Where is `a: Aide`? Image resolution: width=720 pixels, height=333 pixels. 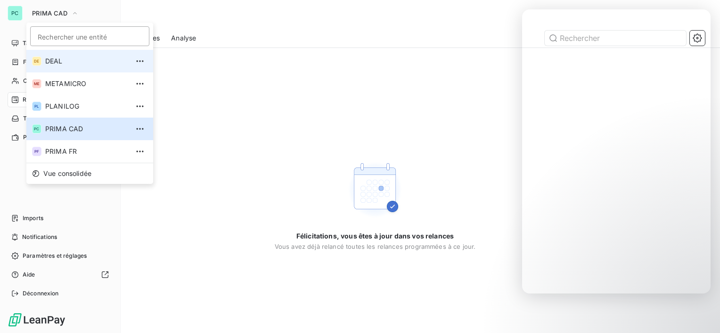 a: Aide is located at coordinates (60, 275).